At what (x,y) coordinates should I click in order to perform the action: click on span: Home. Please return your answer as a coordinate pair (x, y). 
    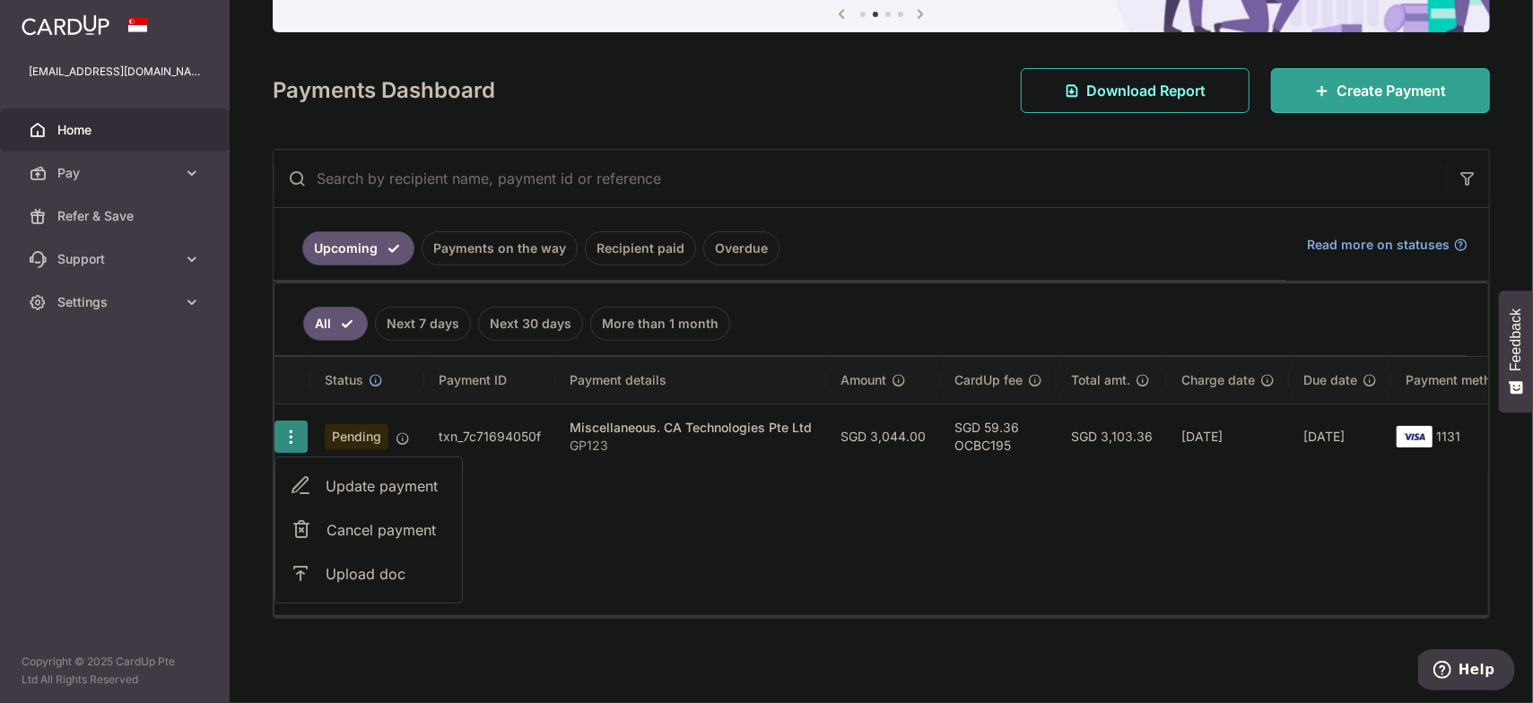
    Looking at the image, I should click on (117, 130).